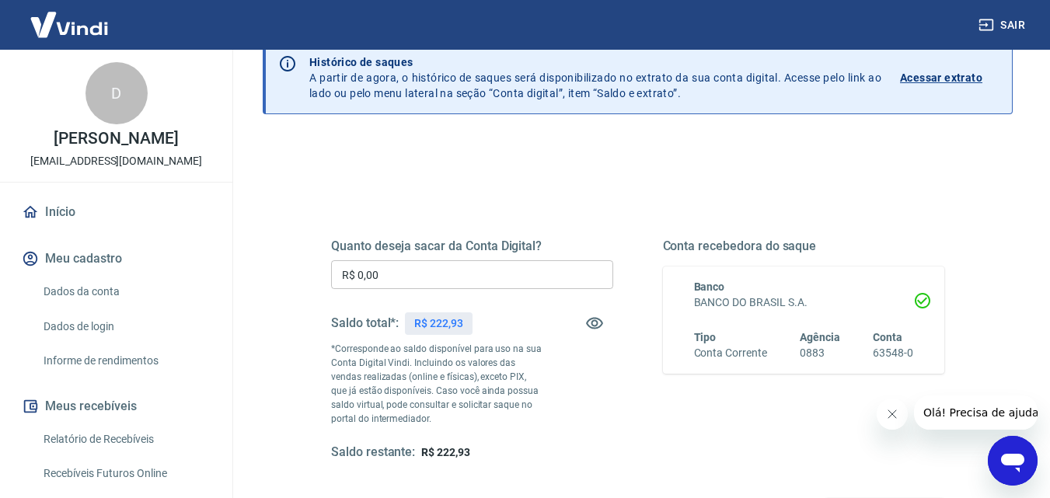 The height and width of the screenshot is (498, 1050). What do you see at coordinates (125, 326) in the screenshot?
I see `a: Dados de login` at bounding box center [125, 326].